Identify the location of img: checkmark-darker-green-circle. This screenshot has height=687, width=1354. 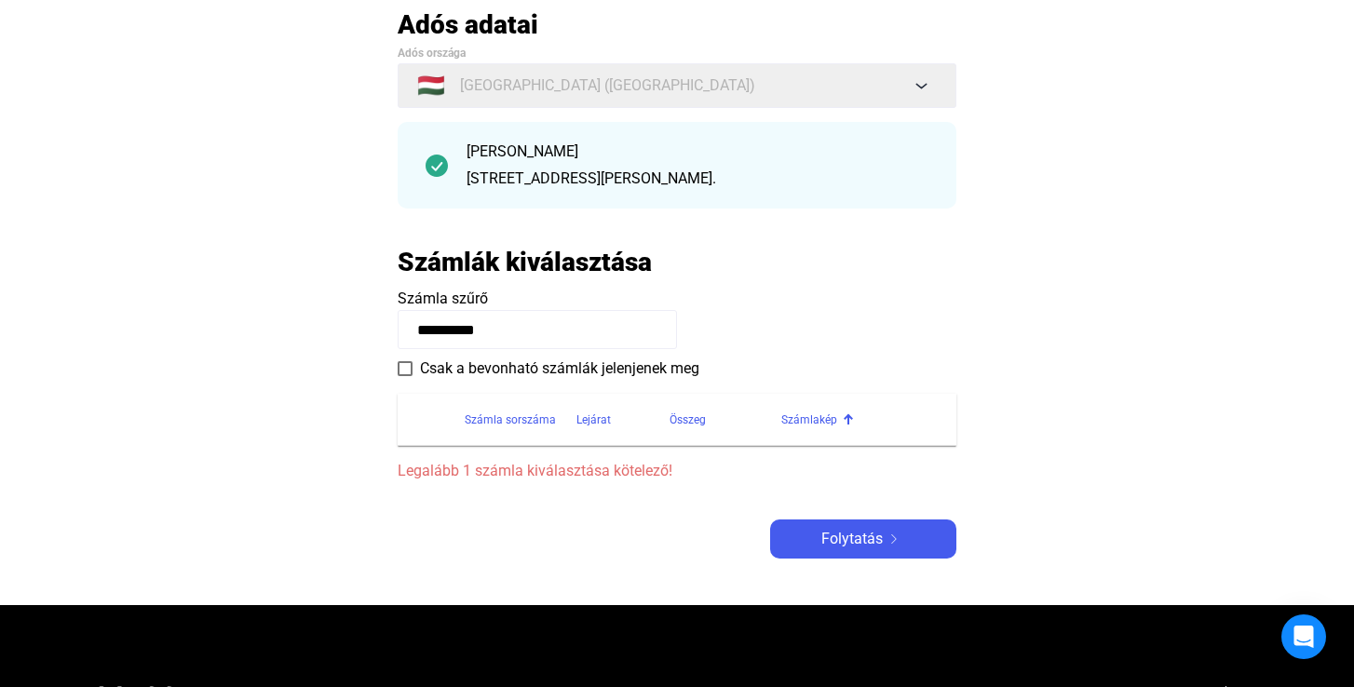
(437, 166).